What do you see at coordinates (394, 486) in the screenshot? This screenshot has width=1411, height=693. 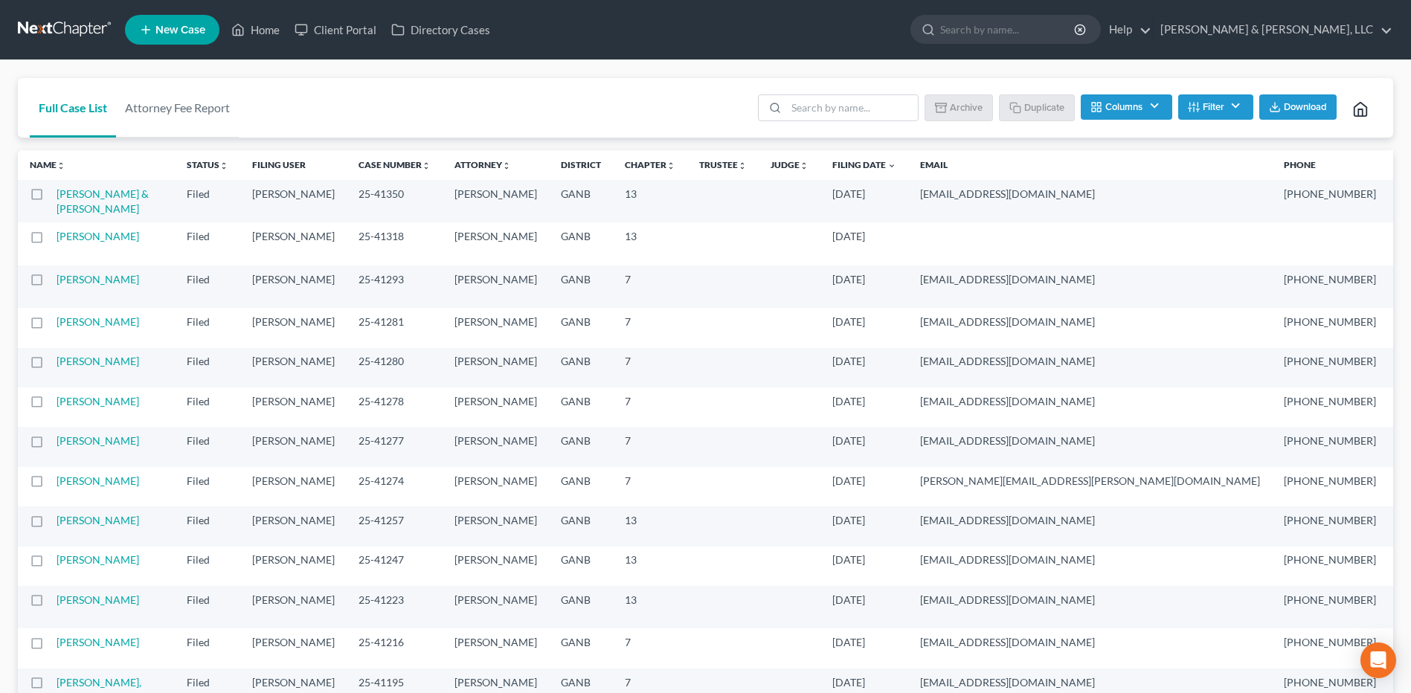 I see `td: 25-41274` at bounding box center [394, 486].